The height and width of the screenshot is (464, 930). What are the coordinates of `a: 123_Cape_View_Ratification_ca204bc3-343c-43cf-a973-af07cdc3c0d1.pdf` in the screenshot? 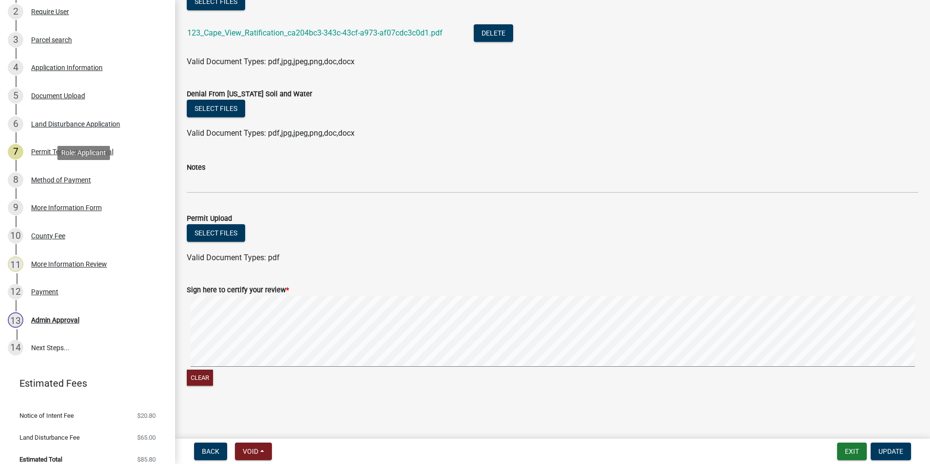 It's located at (315, 33).